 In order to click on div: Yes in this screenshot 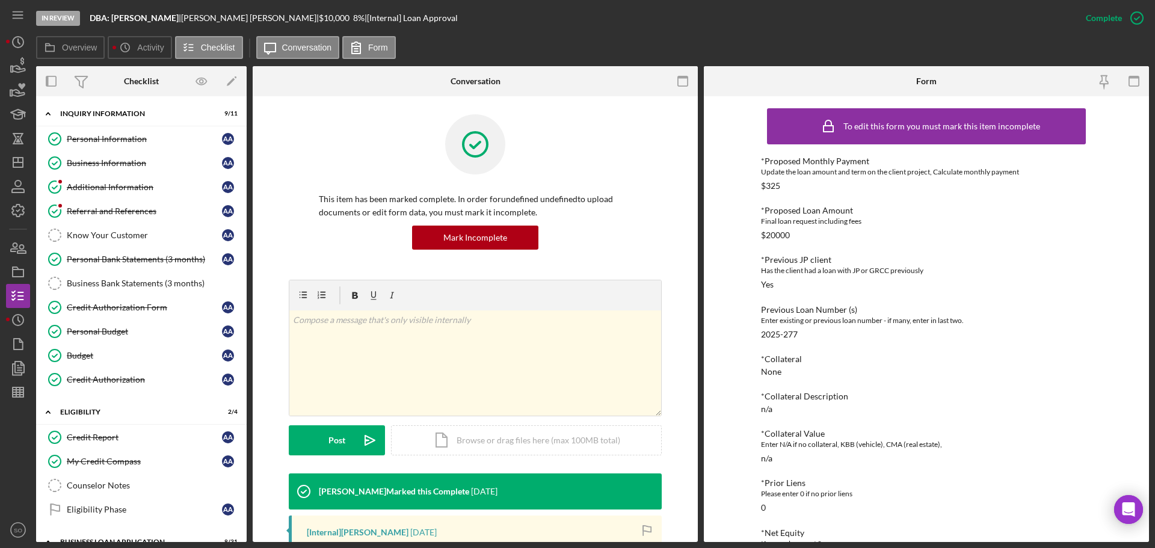, I will do `click(767, 285)`.